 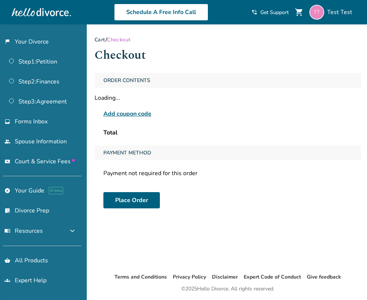 I want to click on span: Get Support, so click(x=274, y=12).